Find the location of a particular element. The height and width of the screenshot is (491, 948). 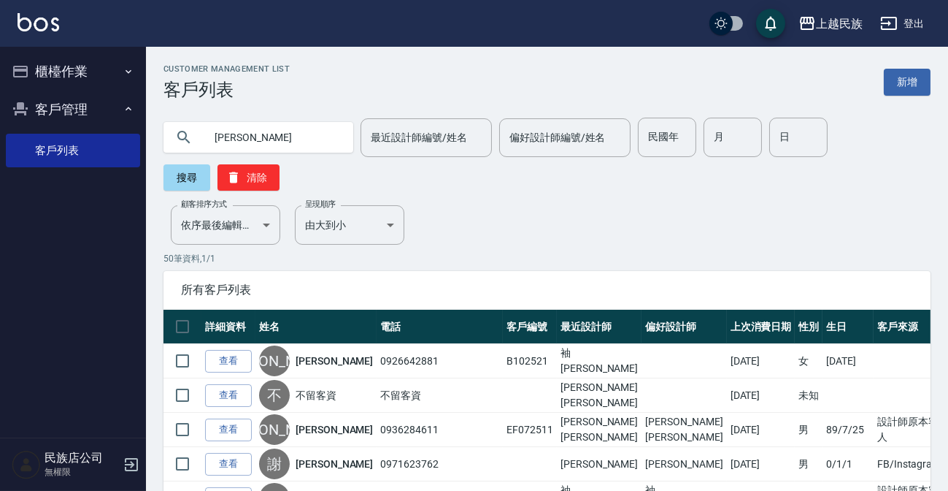

td: 0926642881 is located at coordinates (439, 361).